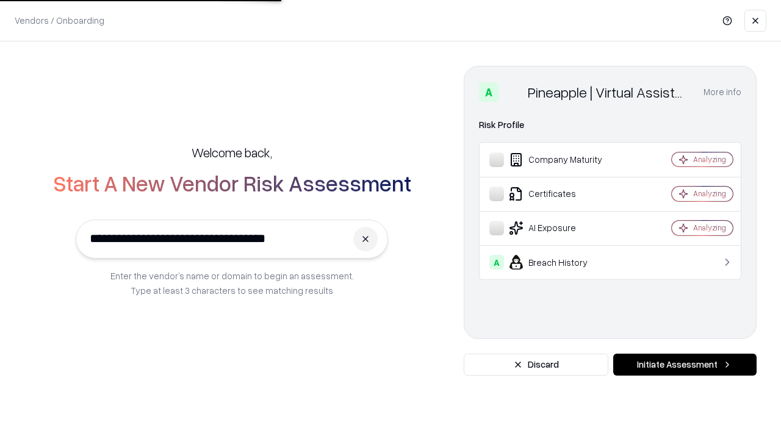 This screenshot has height=439, width=781. I want to click on p: Vendors / Onboarding, so click(59, 20).